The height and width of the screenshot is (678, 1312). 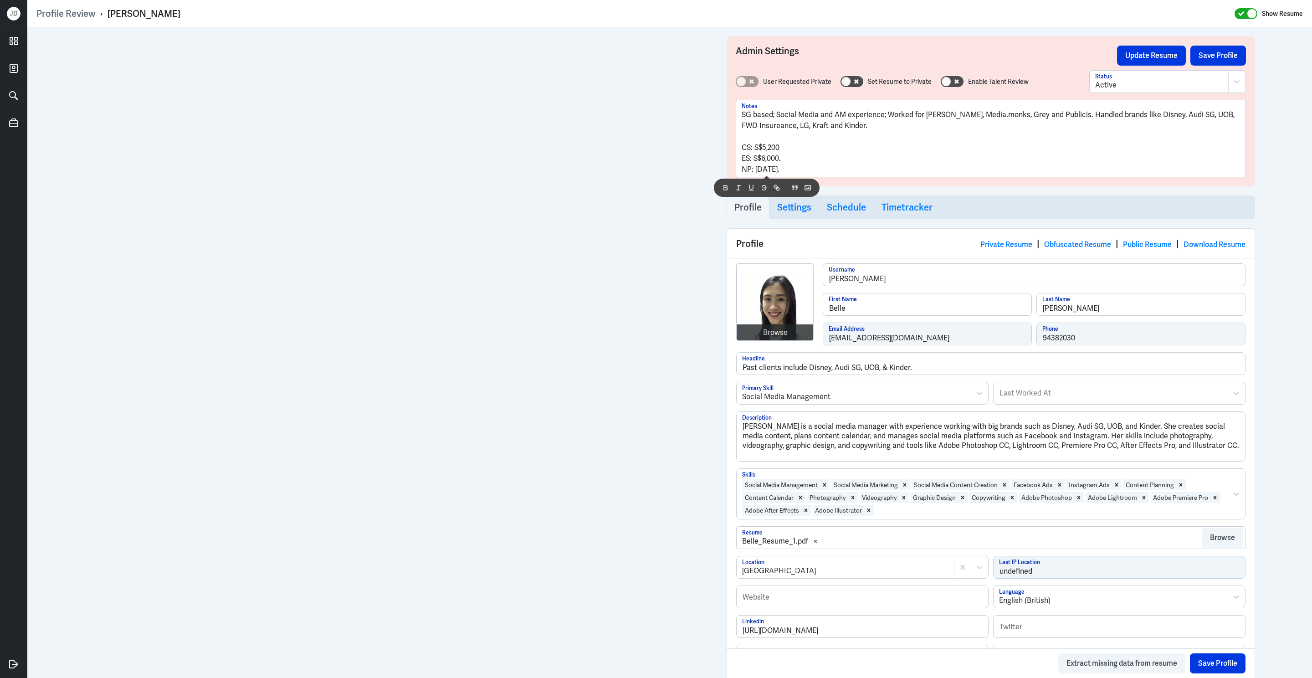 I want to click on label: Enable Talent Review, so click(x=998, y=82).